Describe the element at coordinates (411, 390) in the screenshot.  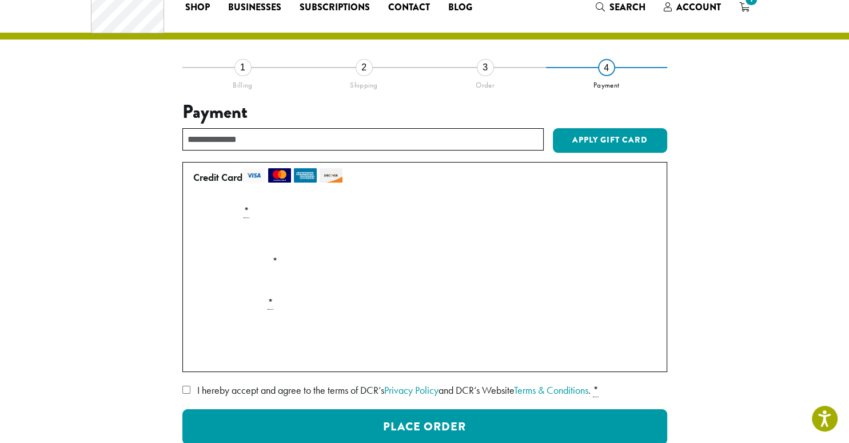
I see `a: Privacy Policy` at that location.